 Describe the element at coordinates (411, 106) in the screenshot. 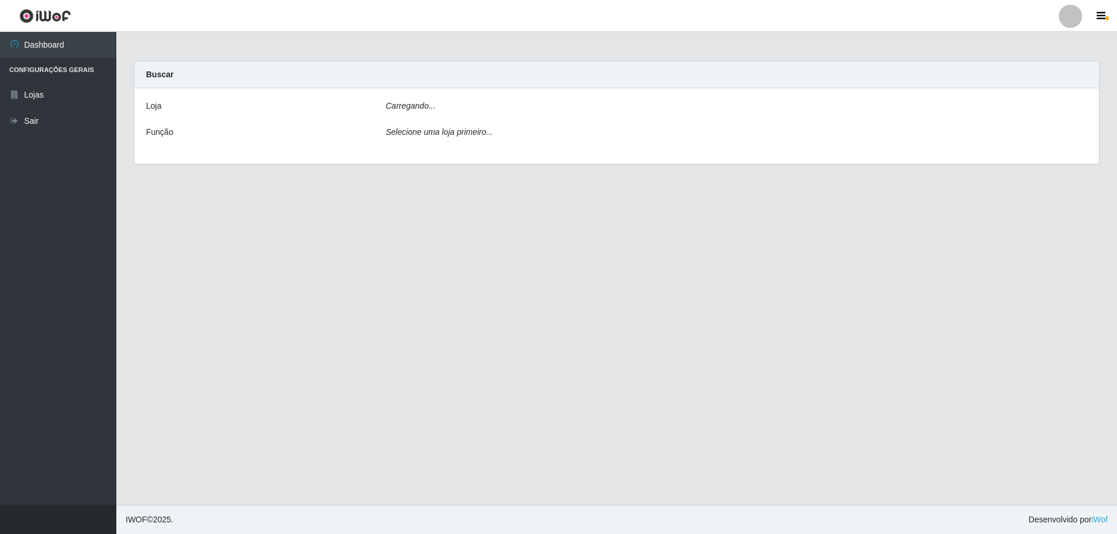

I see `i: Carregando...` at that location.